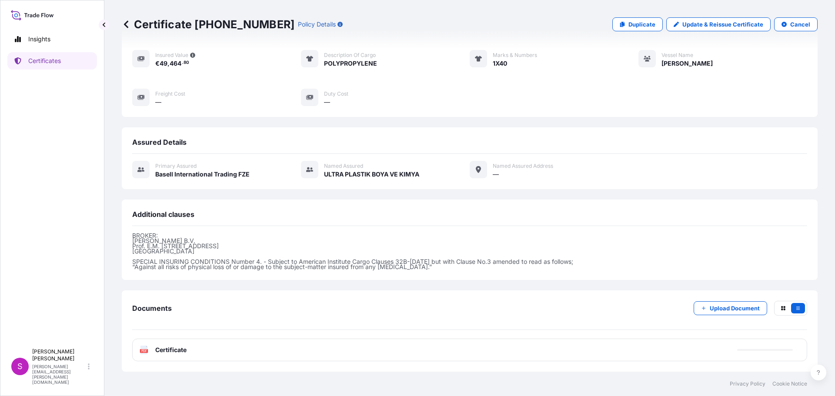  Describe the element at coordinates (159, 142) in the screenshot. I see `span: Assured Details` at that location.